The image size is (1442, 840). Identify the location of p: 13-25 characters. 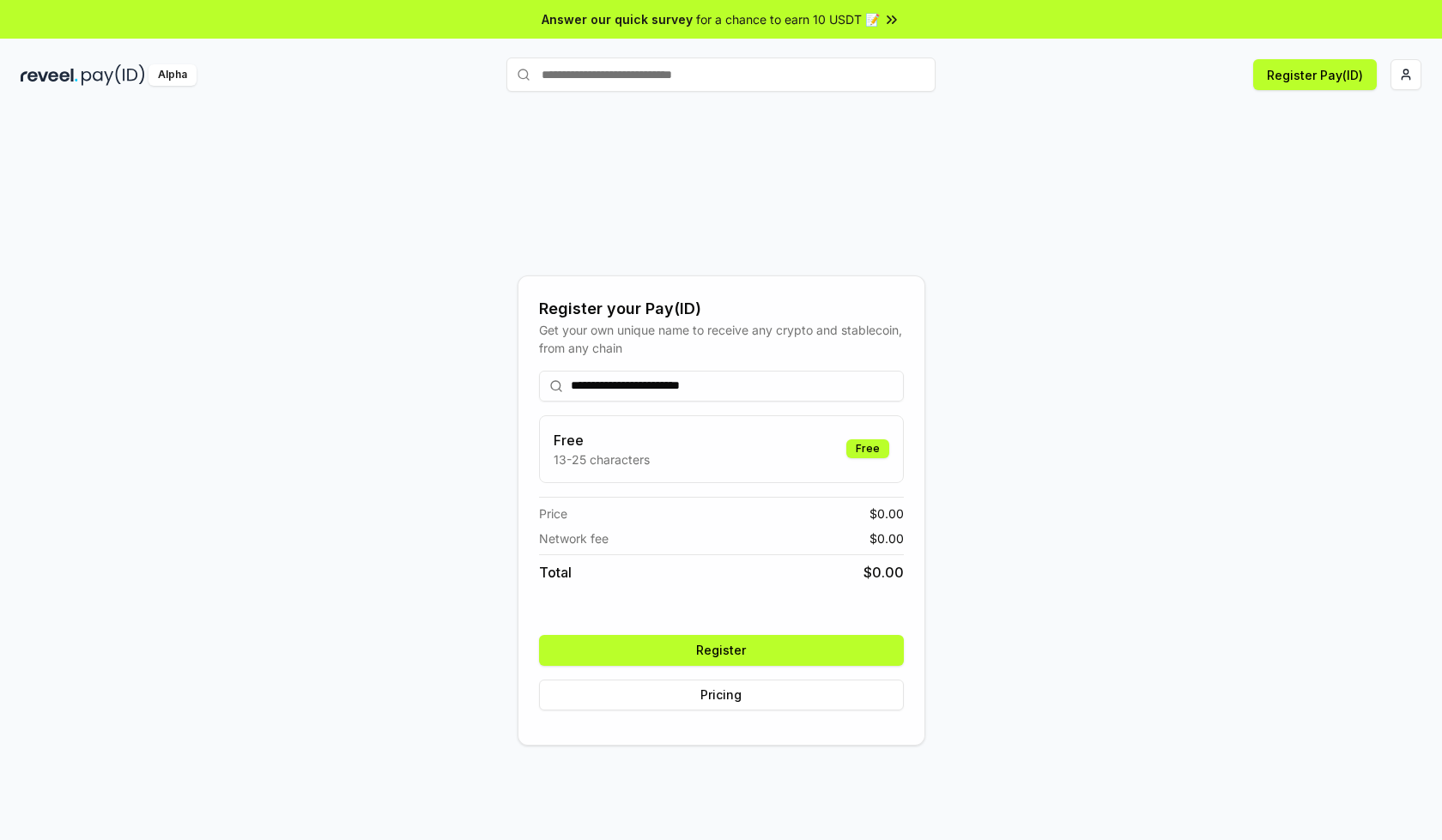
(602, 459).